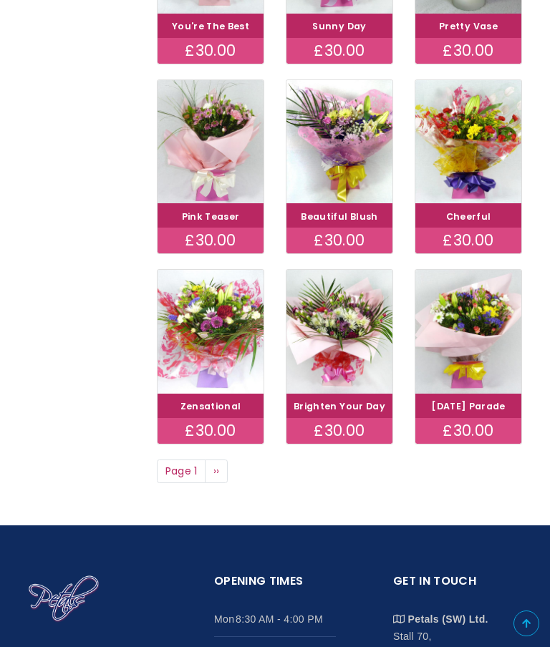 The height and width of the screenshot is (647, 550). Describe the element at coordinates (211, 332) in the screenshot. I see `img: Zensational` at that location.